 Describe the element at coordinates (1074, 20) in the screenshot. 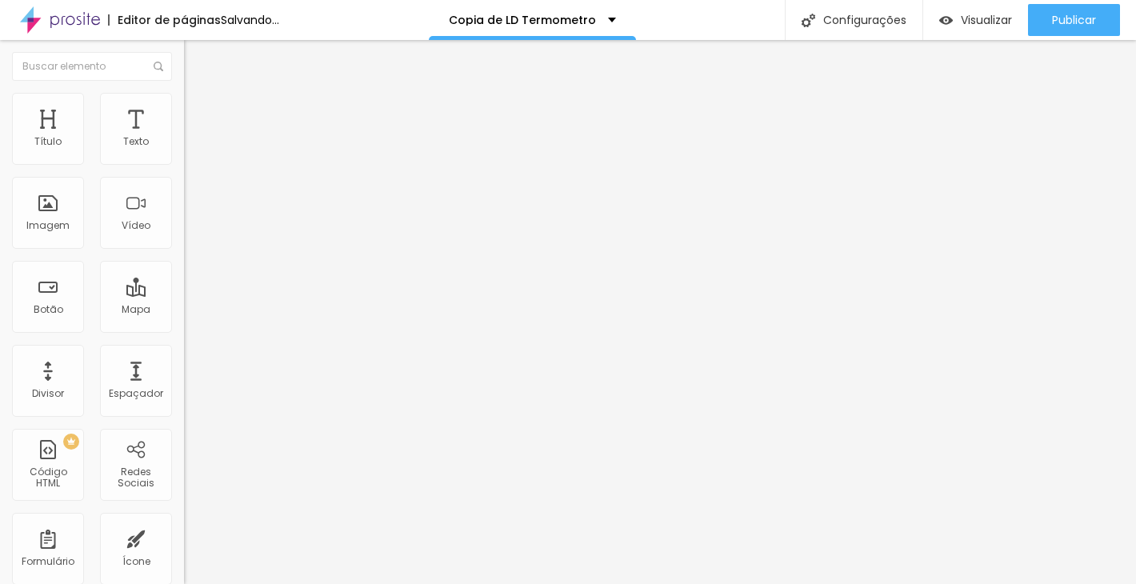

I see `button: Publicar` at that location.